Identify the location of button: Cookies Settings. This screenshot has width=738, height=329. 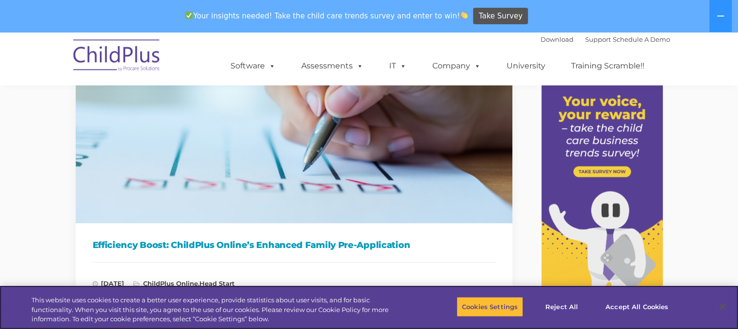
(490, 307).